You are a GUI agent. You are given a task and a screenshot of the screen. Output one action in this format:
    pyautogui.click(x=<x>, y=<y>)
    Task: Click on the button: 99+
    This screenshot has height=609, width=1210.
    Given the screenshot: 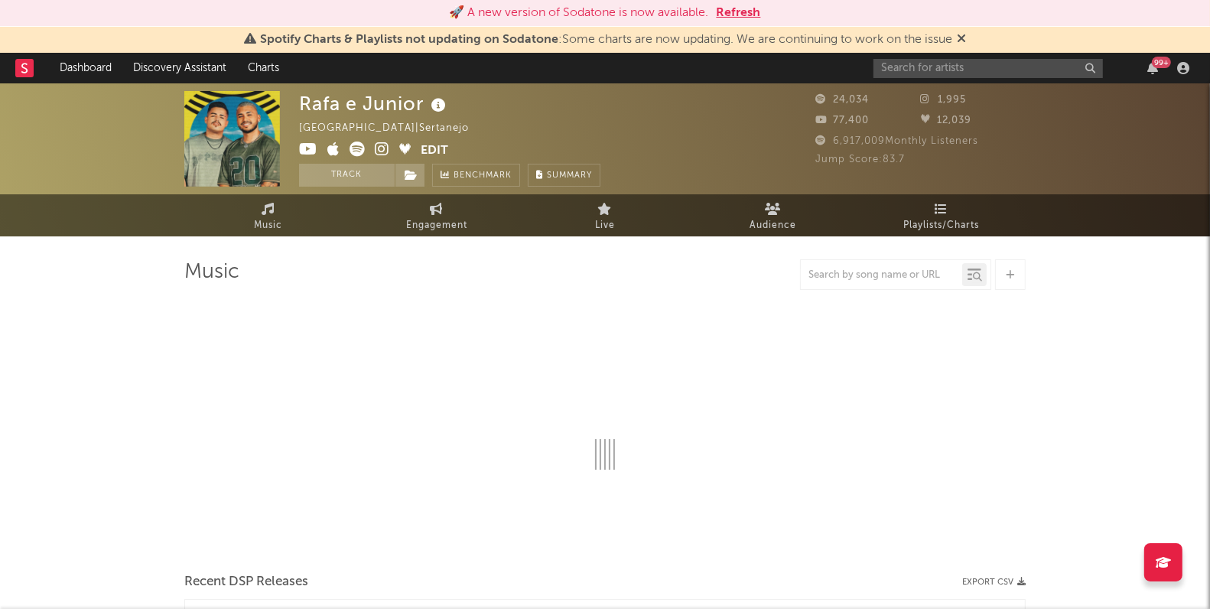 What is the action you would take?
    pyautogui.click(x=1152, y=68)
    